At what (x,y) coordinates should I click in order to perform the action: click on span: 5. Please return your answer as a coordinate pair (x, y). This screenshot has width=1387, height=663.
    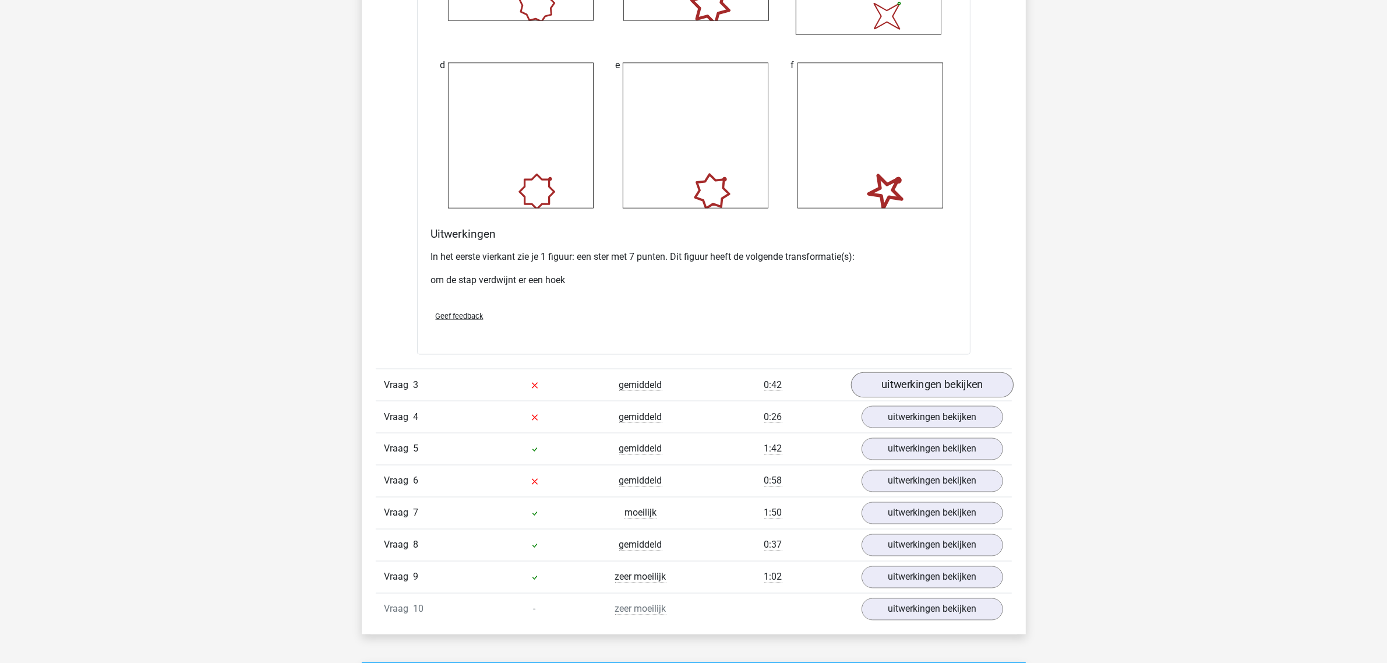
    Looking at the image, I should click on (416, 449).